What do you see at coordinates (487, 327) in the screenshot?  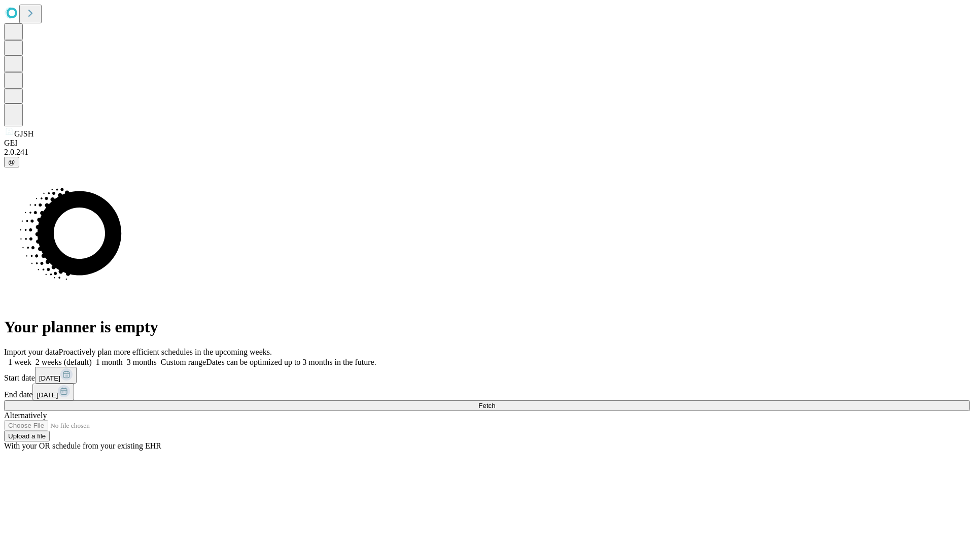 I see `h1: Your planner is empty` at bounding box center [487, 327].